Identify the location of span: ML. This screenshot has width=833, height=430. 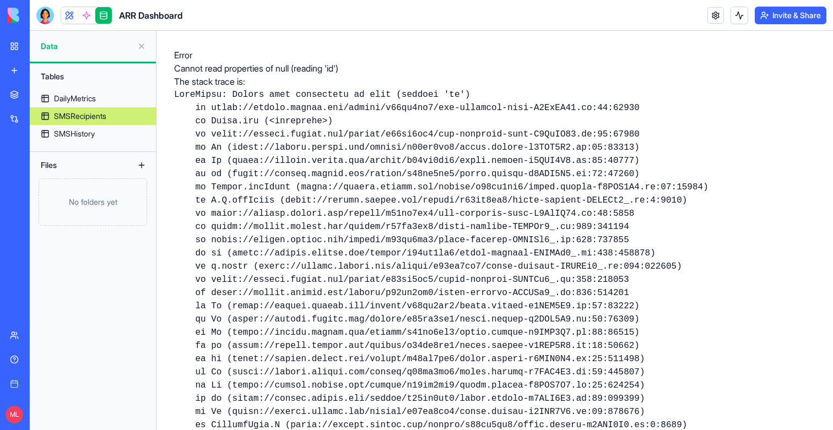
(14, 415).